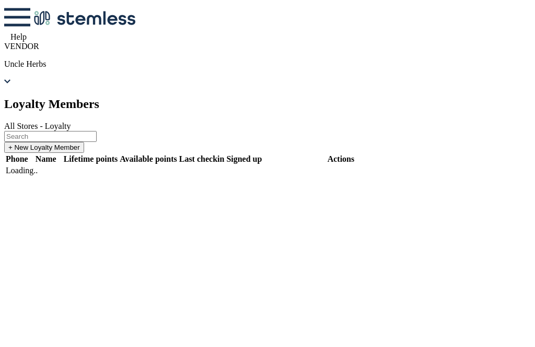  I want to click on div: Chat Widget, so click(508, 322).